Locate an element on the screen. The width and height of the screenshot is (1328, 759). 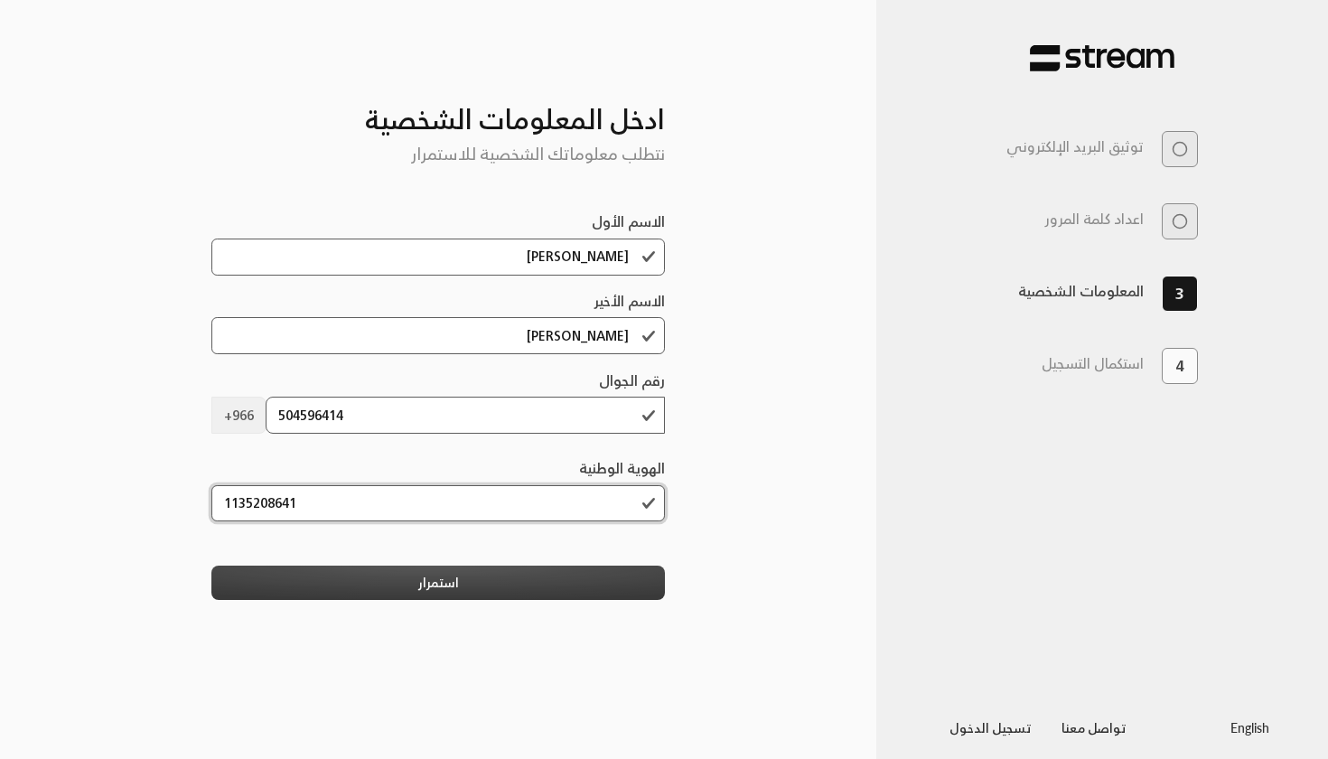
input: xxxxxxxxxx is located at coordinates (438, 503).